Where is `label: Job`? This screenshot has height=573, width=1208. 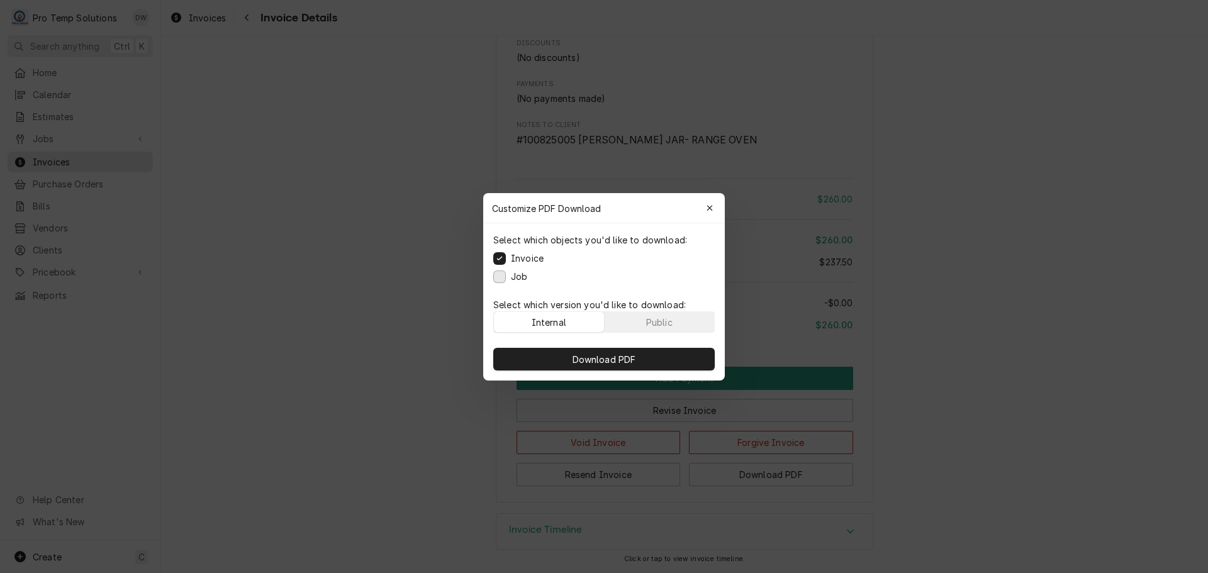 label: Job is located at coordinates (519, 276).